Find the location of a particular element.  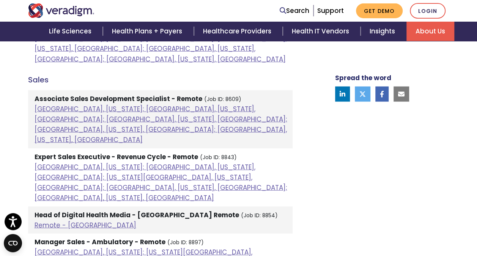

a: Support is located at coordinates (330, 11).